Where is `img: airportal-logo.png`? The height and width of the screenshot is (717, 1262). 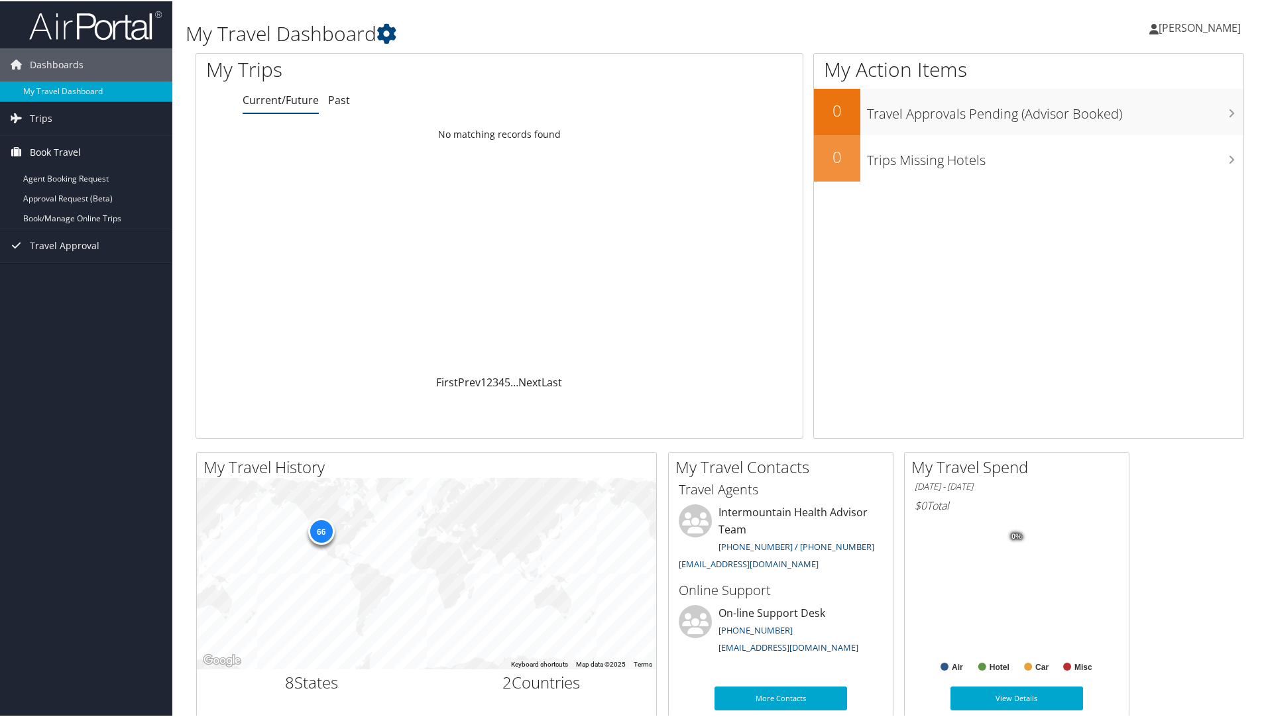
img: airportal-logo.png is located at coordinates (95, 24).